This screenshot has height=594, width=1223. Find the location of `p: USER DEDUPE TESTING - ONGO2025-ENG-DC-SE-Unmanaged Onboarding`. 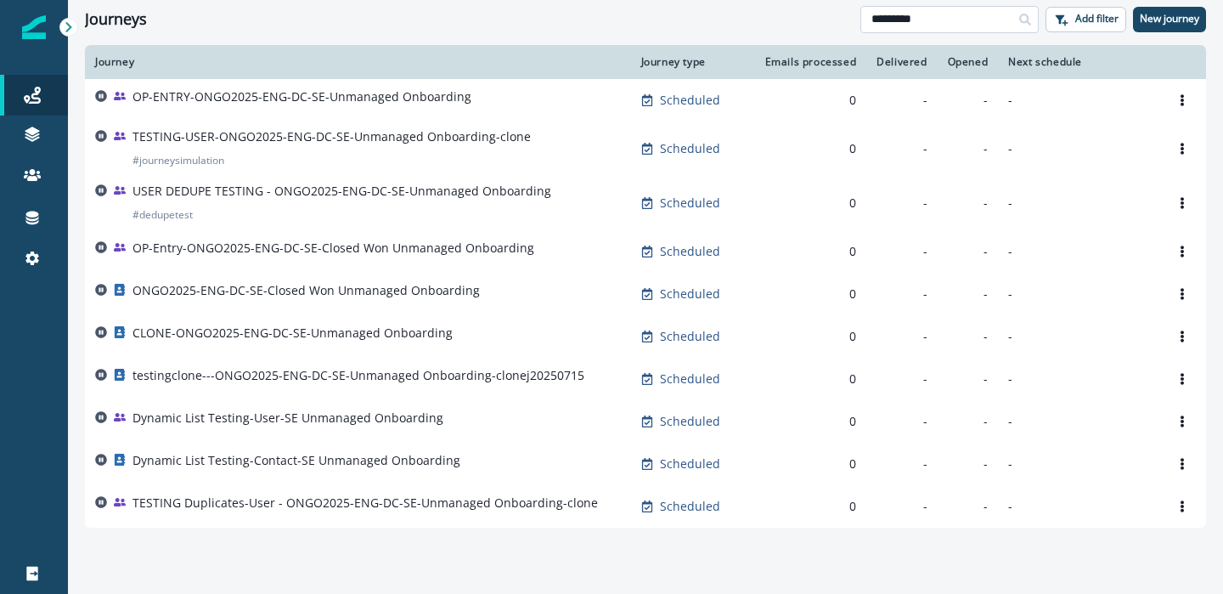

p: USER DEDUPE TESTING - ONGO2025-ENG-DC-SE-Unmanaged Onboarding is located at coordinates (341, 191).